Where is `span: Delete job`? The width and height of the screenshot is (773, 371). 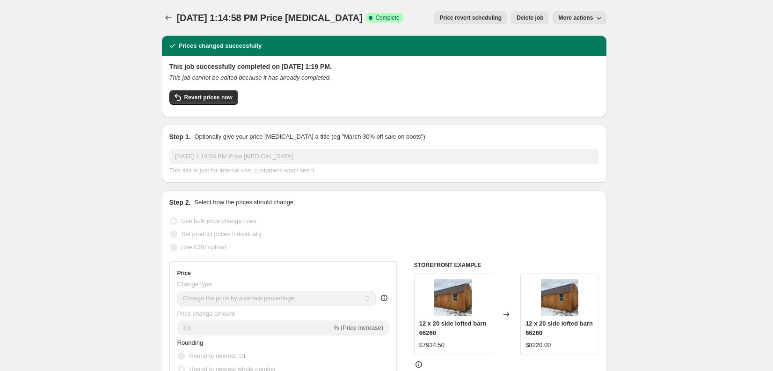
span: Delete job is located at coordinates (530, 18).